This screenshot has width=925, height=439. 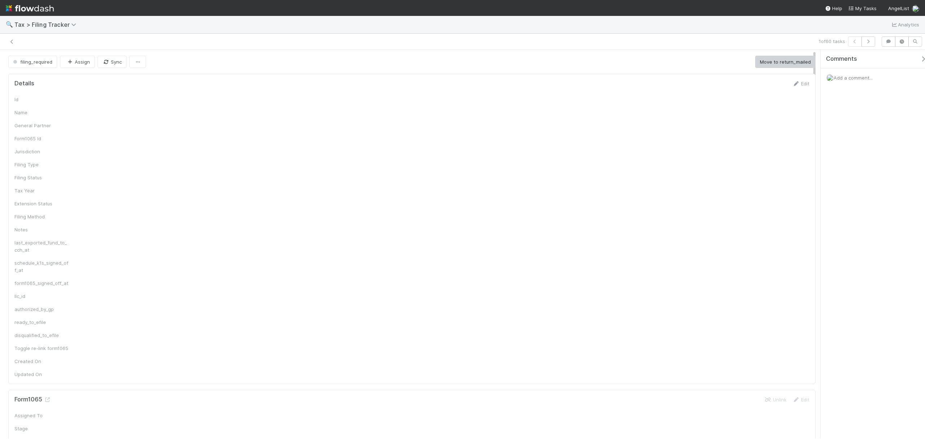 What do you see at coordinates (47, 25) in the screenshot?
I see `span: Tax > Filing Tracker` at bounding box center [47, 25].